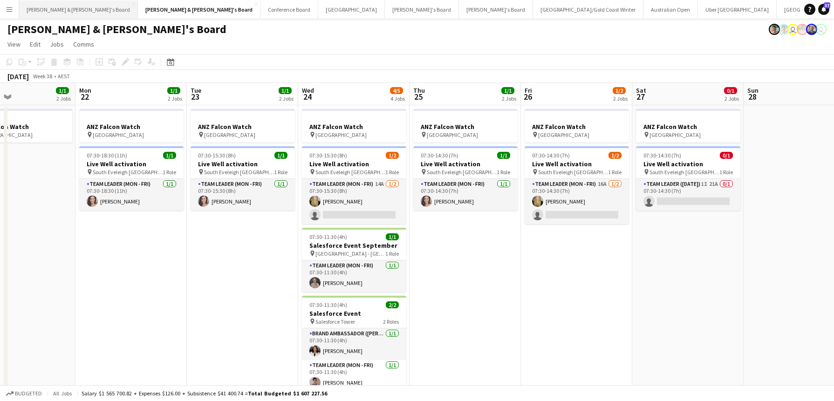 The image size is (834, 401). What do you see at coordinates (289, 9) in the screenshot?
I see `button: Conference Board` at bounding box center [289, 9].